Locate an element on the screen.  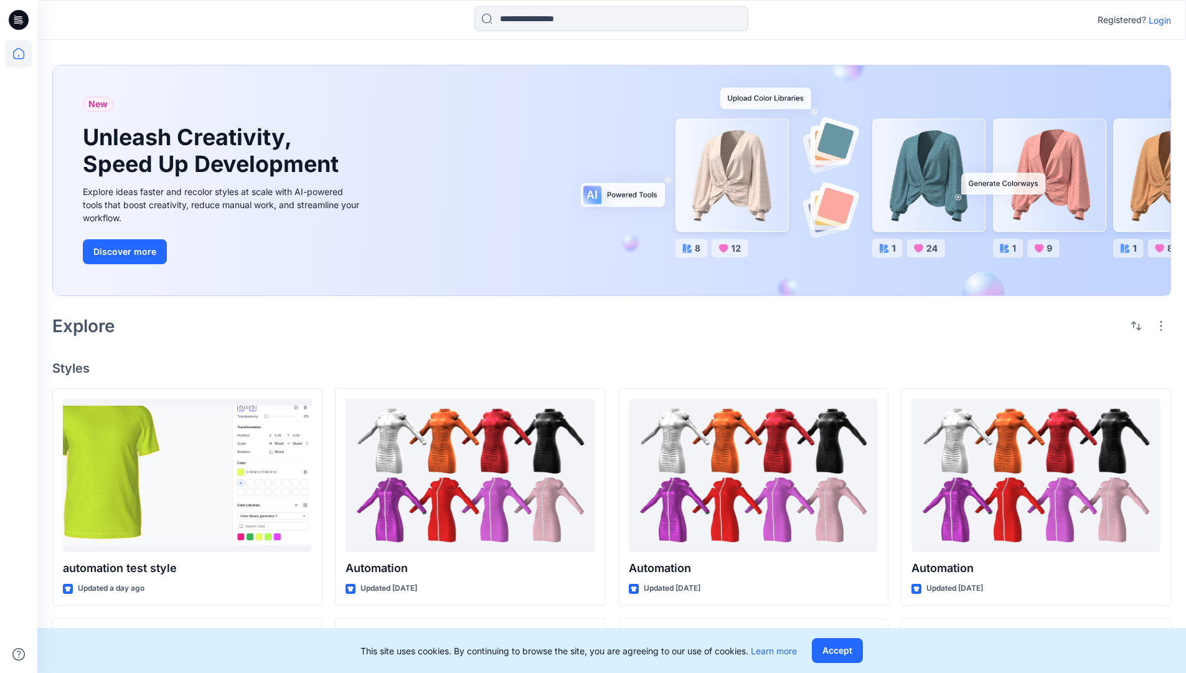
div: Explore ideas faster and recolor styles at scale with AI-powered tools that boost creativity, red... is located at coordinates (223, 204).